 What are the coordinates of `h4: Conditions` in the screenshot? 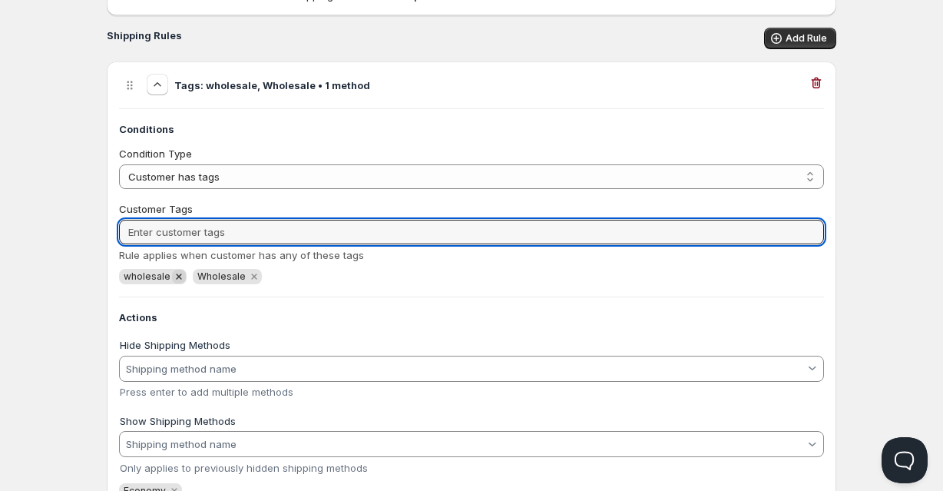 It's located at (471, 129).